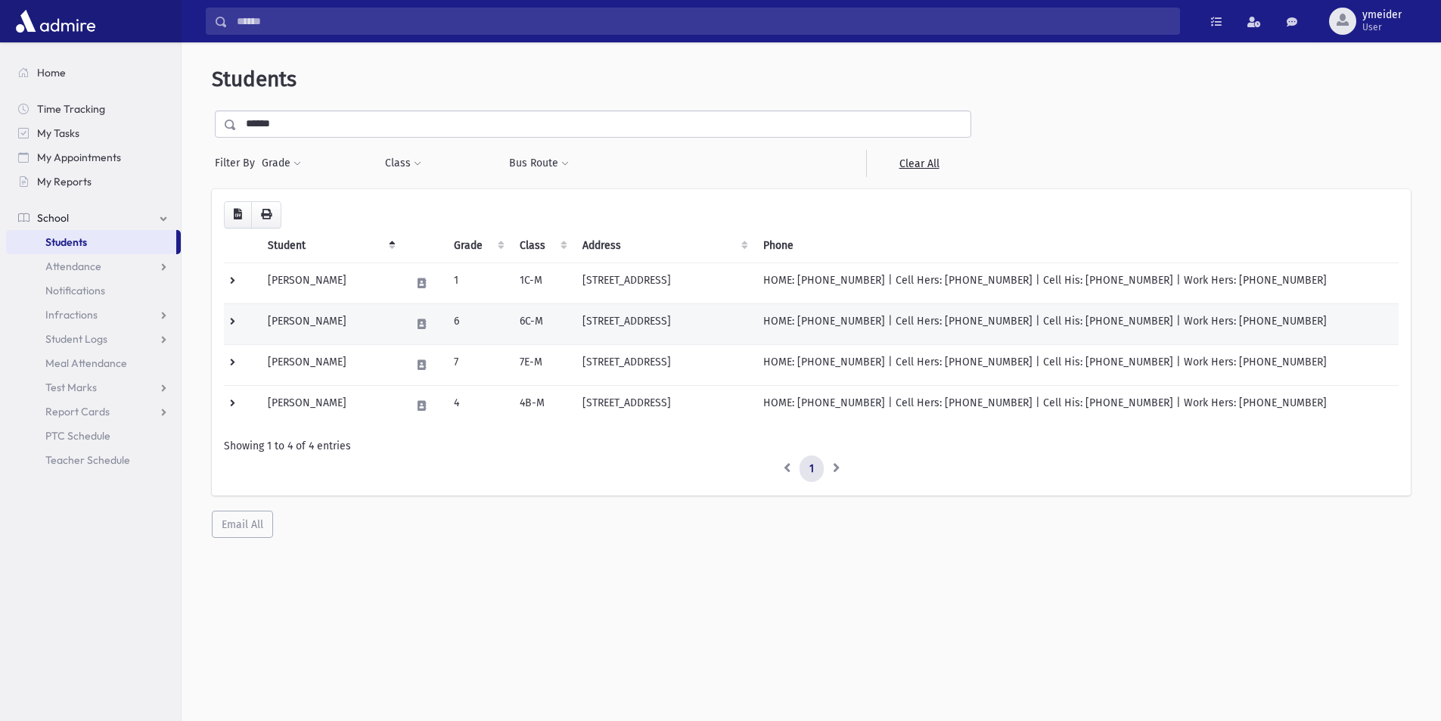 This screenshot has height=721, width=1441. Describe the element at coordinates (1382, 15) in the screenshot. I see `span: ymeider` at that location.